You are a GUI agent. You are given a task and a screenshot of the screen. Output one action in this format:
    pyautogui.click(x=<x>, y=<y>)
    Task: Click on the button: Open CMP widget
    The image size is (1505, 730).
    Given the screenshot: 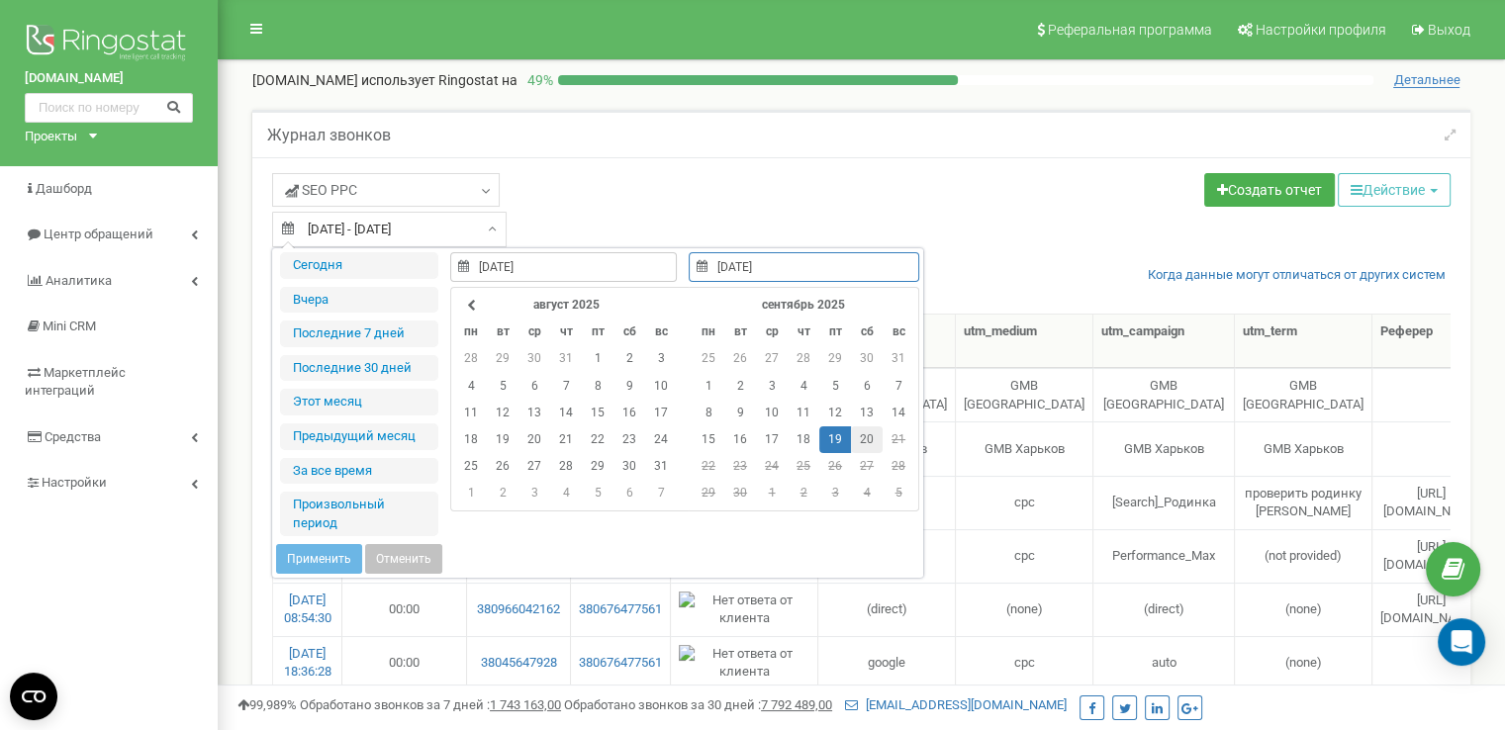 What is the action you would take?
    pyautogui.click(x=34, y=696)
    